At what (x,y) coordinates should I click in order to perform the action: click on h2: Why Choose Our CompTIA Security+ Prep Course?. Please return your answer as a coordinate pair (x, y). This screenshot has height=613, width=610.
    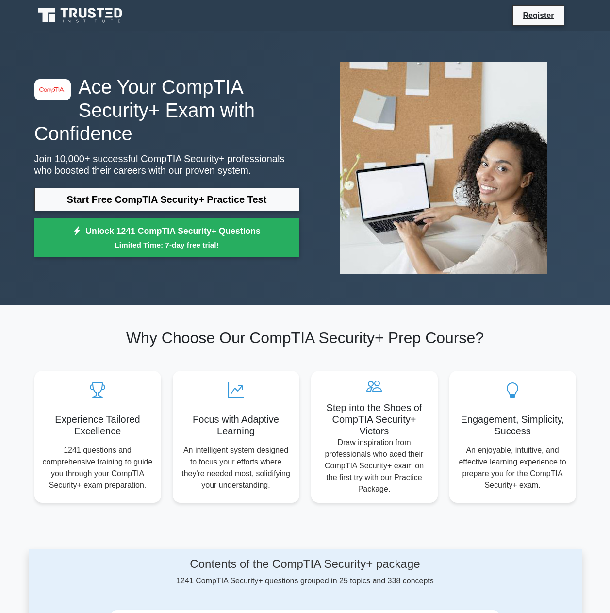
    Looking at the image, I should click on (305, 338).